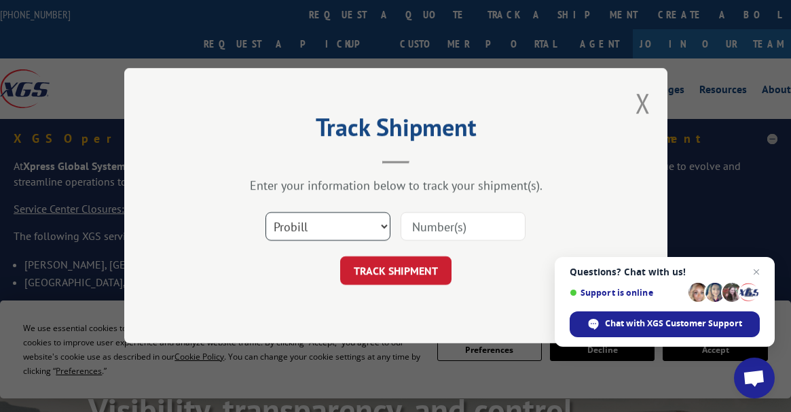  What do you see at coordinates (396, 271) in the screenshot?
I see `button: TRACK SHIPMENT` at bounding box center [396, 271].